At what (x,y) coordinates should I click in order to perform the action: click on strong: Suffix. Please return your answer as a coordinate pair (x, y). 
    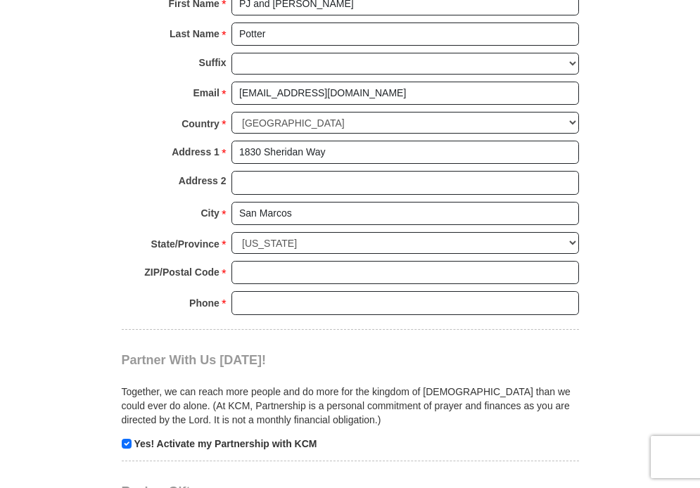
    Looking at the image, I should click on (213, 63).